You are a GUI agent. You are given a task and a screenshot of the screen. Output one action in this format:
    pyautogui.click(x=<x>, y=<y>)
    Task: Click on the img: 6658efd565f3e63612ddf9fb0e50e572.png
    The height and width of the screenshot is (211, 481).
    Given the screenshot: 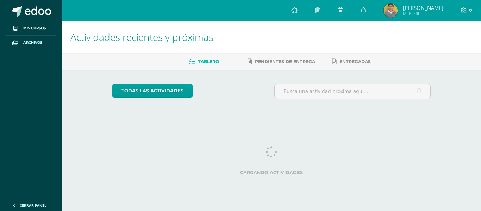 What is the action you would take?
    pyautogui.click(x=391, y=11)
    